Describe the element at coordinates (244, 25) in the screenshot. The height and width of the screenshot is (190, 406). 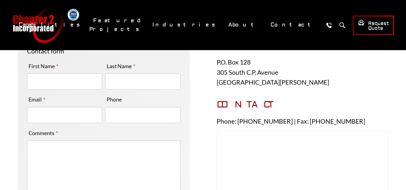
I see `a: About` at that location.